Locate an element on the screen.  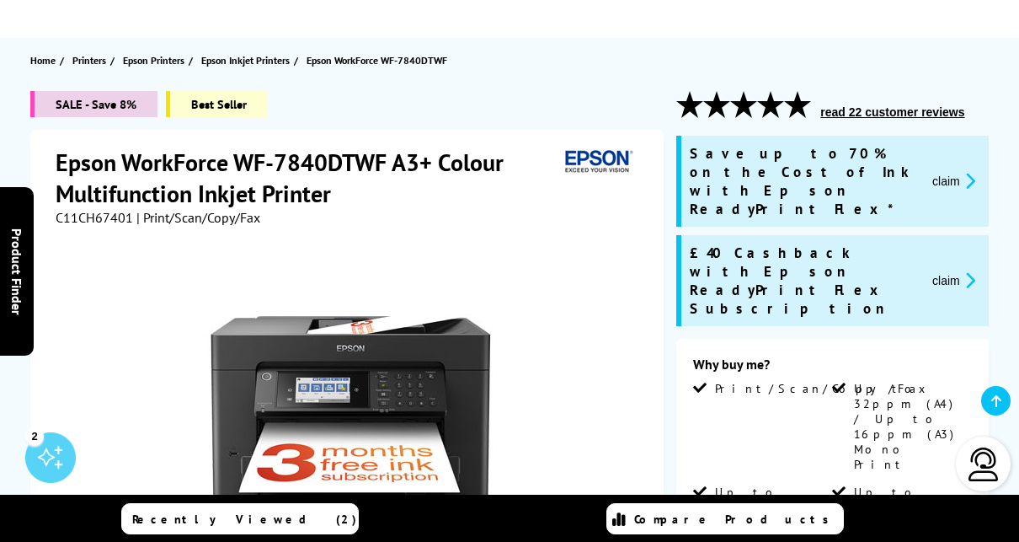
img: user-headset-light.svg is located at coordinates (984, 464).